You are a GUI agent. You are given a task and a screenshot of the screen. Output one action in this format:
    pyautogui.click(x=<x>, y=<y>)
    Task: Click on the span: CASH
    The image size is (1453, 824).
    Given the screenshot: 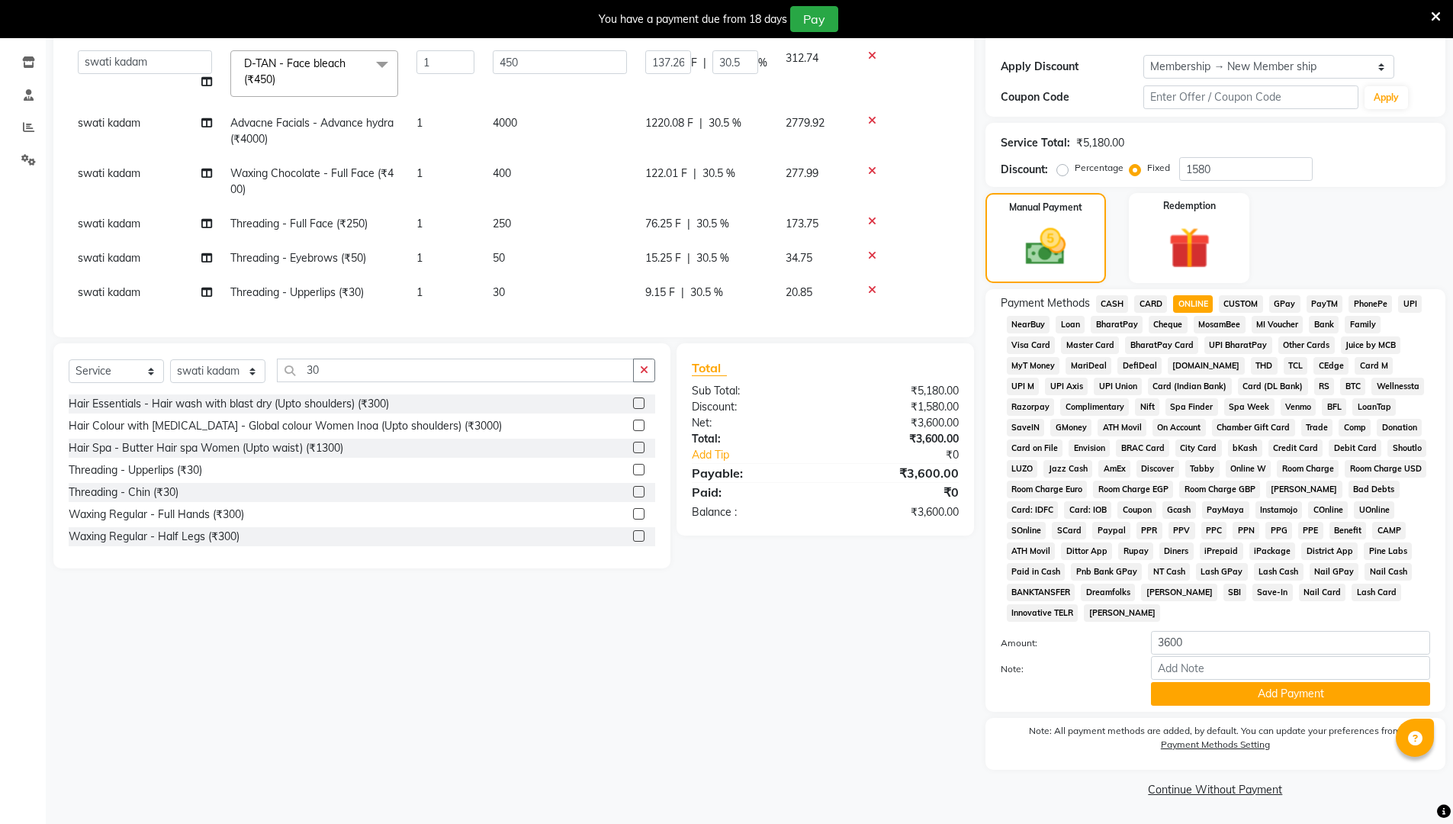 What is the action you would take?
    pyautogui.click(x=1112, y=304)
    